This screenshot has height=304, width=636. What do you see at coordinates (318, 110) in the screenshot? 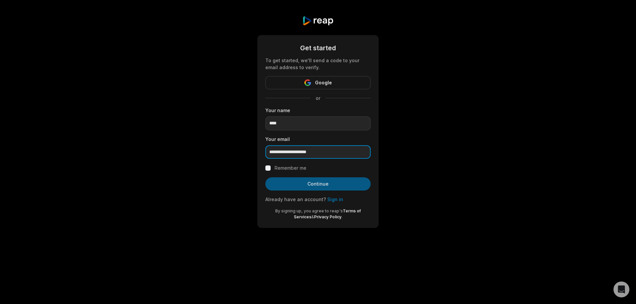
I see `label: Your name` at bounding box center [318, 110].